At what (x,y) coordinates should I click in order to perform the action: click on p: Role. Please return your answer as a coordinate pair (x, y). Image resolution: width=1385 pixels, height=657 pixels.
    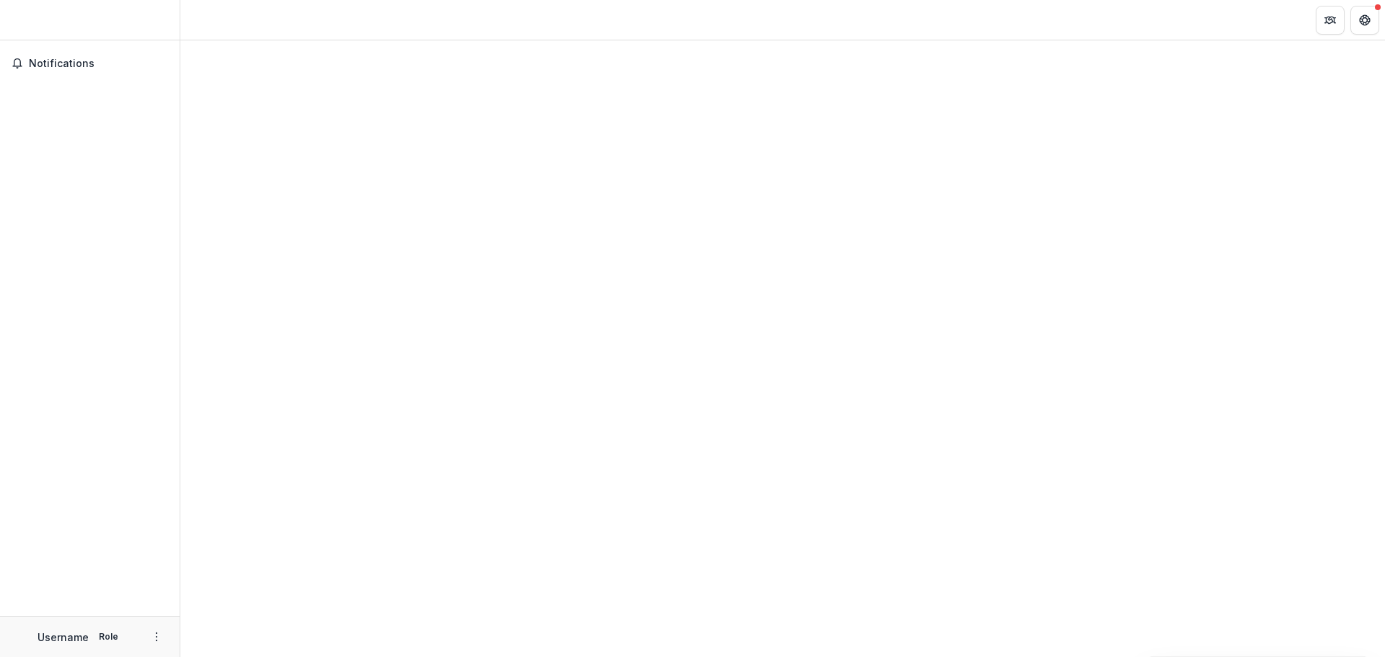
    Looking at the image, I should click on (108, 637).